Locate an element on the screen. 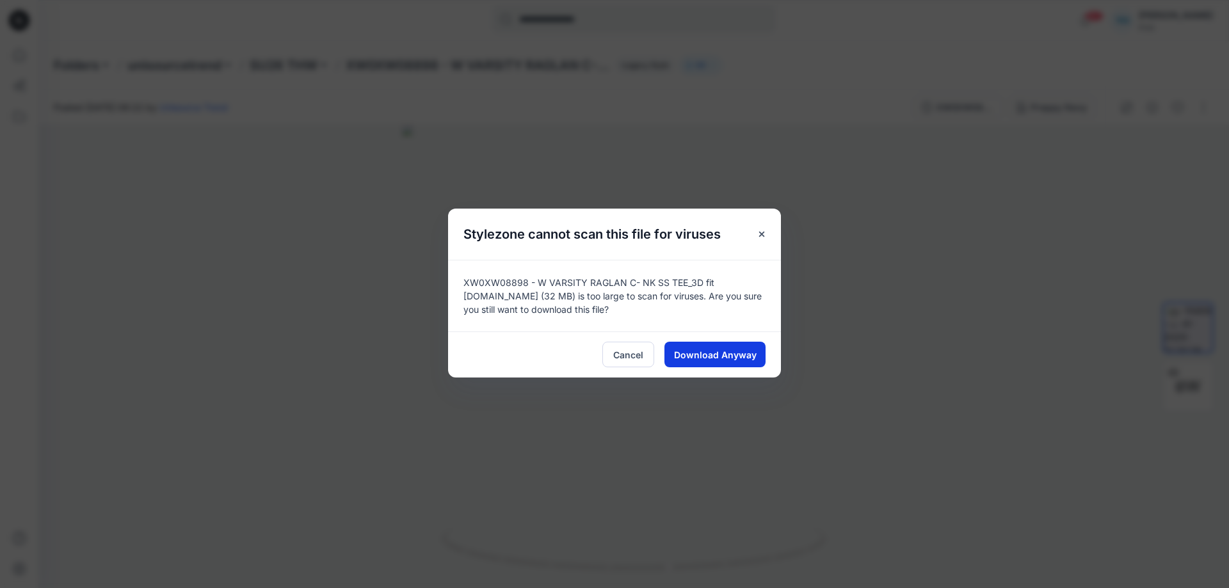 Image resolution: width=1229 pixels, height=588 pixels. button: Close is located at coordinates (761, 234).